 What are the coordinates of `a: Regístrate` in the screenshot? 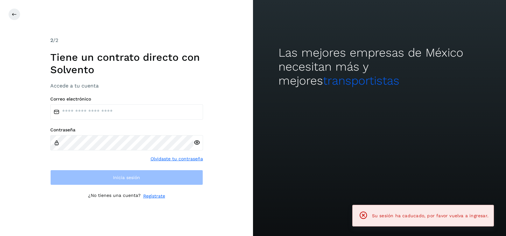 It's located at (154, 196).